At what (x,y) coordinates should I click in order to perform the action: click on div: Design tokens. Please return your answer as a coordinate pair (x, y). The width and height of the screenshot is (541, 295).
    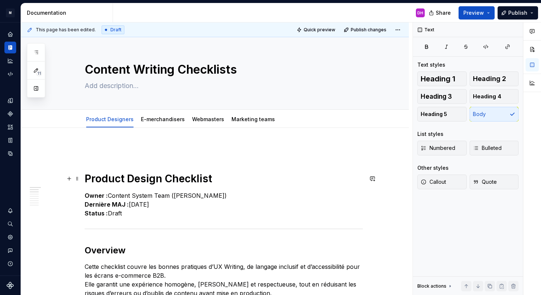
    Looking at the image, I should click on (10, 101).